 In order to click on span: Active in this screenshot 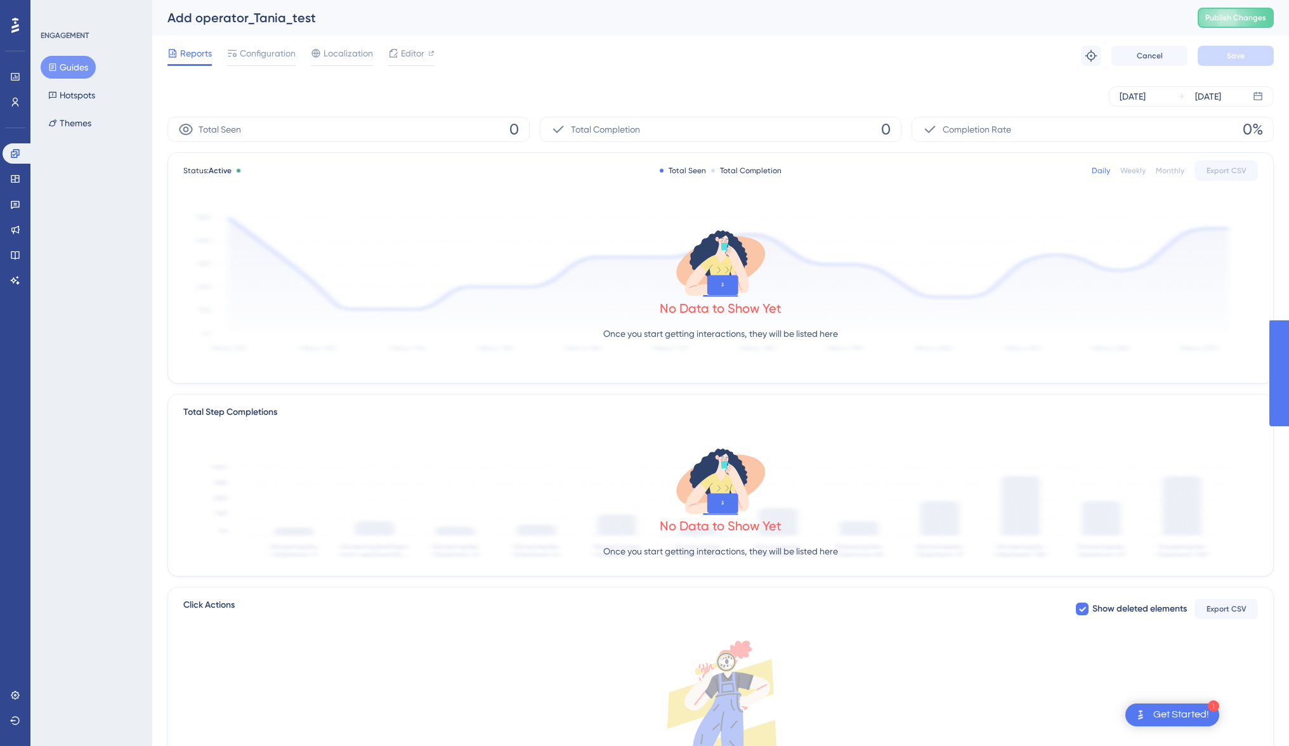, I will do `click(220, 171)`.